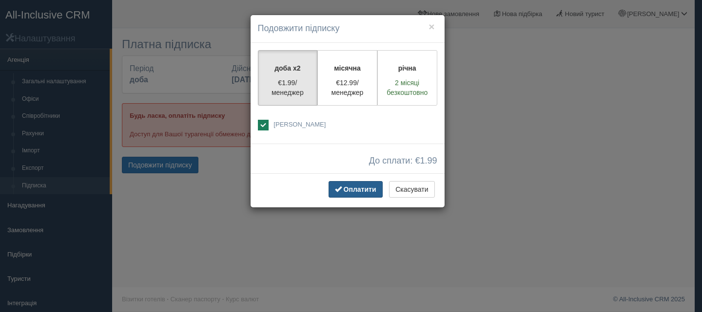 This screenshot has width=702, height=312. What do you see at coordinates (347, 29) in the screenshot?
I see `h4: Подовжити підписку` at bounding box center [347, 29].